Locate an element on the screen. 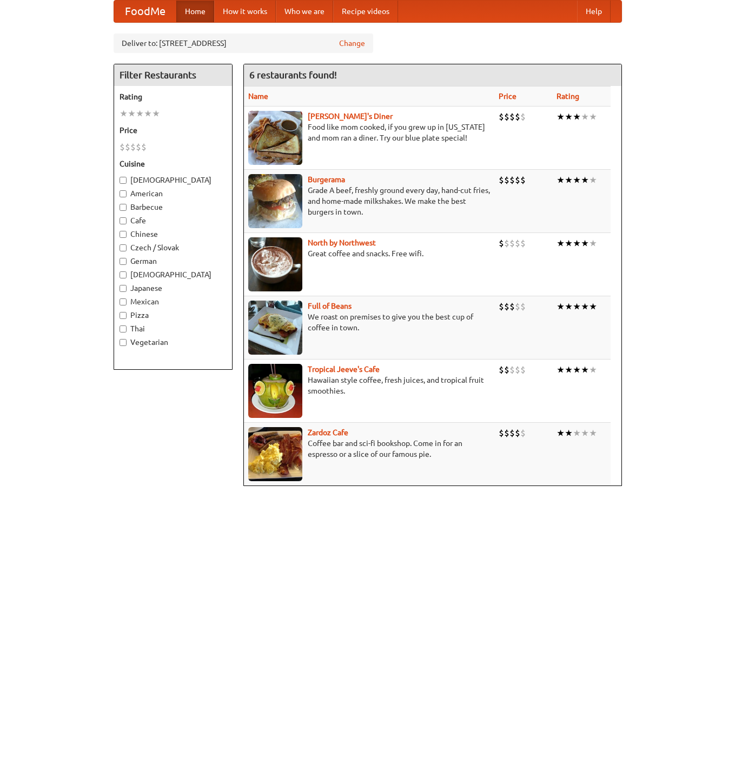 This screenshot has height=765, width=735. label: Pizza is located at coordinates (173, 315).